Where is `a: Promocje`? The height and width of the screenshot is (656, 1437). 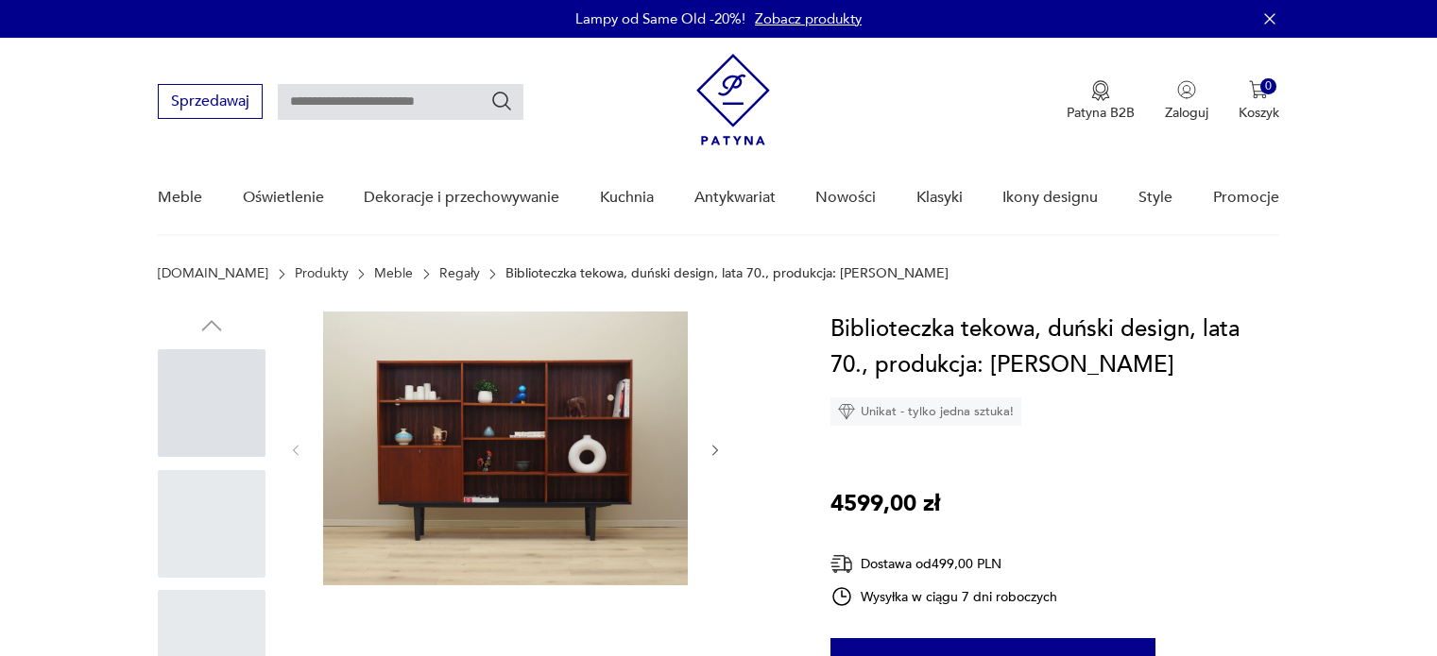 a: Promocje is located at coordinates (1246, 197).